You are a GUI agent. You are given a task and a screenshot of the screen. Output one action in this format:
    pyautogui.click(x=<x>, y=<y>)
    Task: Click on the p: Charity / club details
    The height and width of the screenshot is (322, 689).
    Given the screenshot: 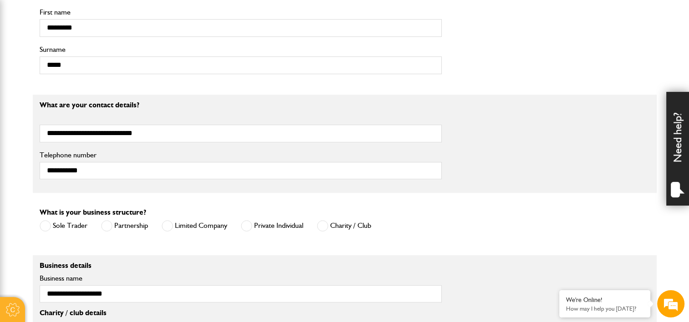 What is the action you would take?
    pyautogui.click(x=240, y=313)
    